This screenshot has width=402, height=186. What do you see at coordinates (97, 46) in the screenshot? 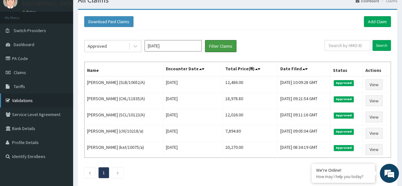
I see `div: Approved` at bounding box center [97, 46].